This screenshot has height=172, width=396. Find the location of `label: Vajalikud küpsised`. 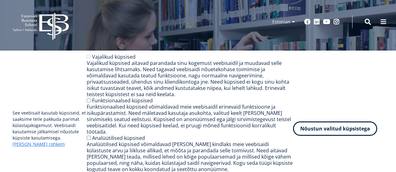

label: Vajalikud küpsised is located at coordinates (114, 57).